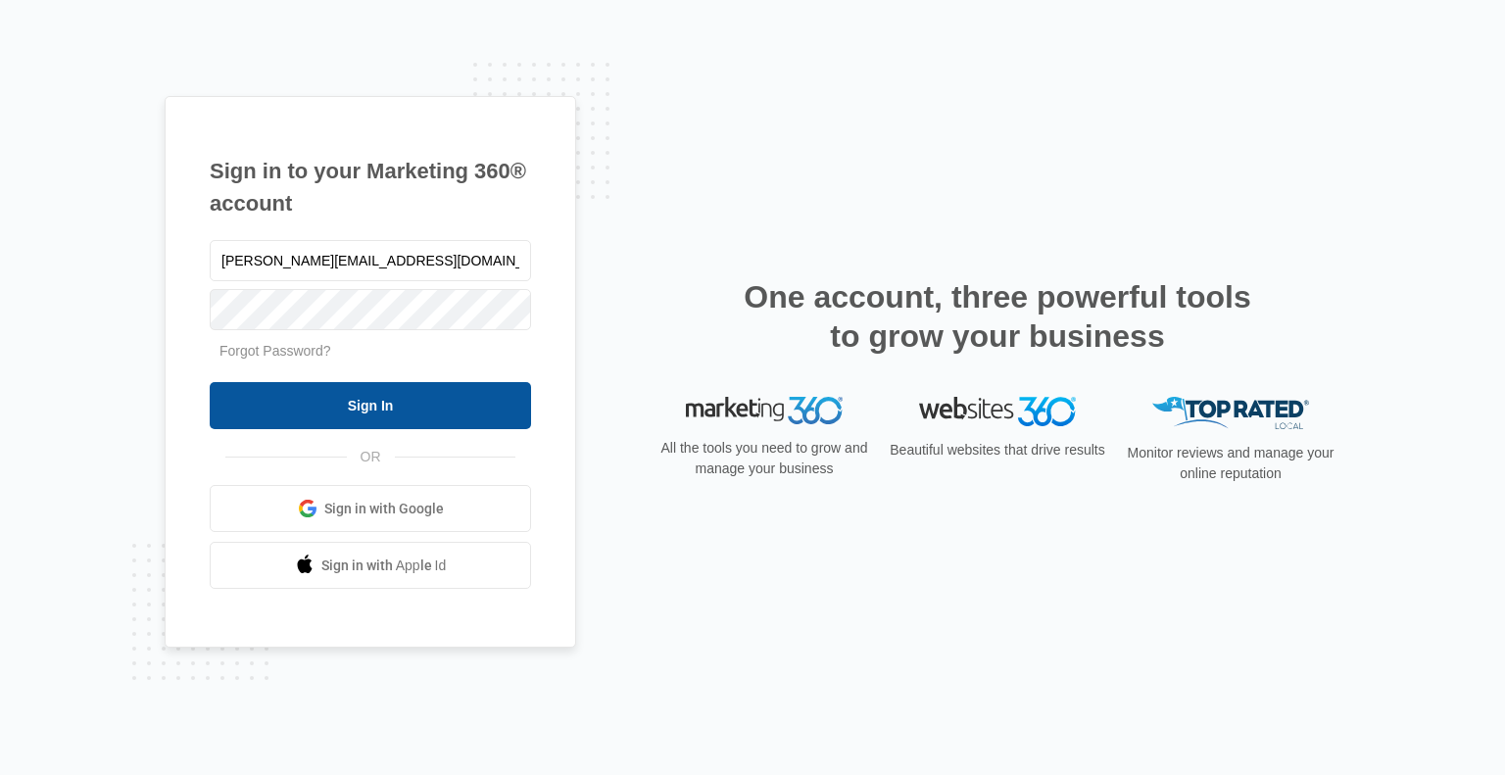  What do you see at coordinates (998, 450) in the screenshot?
I see `p: Beautiful websites that drive results` at bounding box center [998, 450].